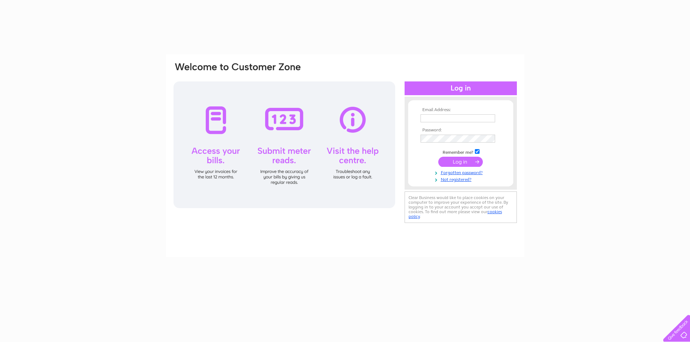 Image resolution: width=690 pixels, height=342 pixels. I want to click on input: Submit, so click(460, 162).